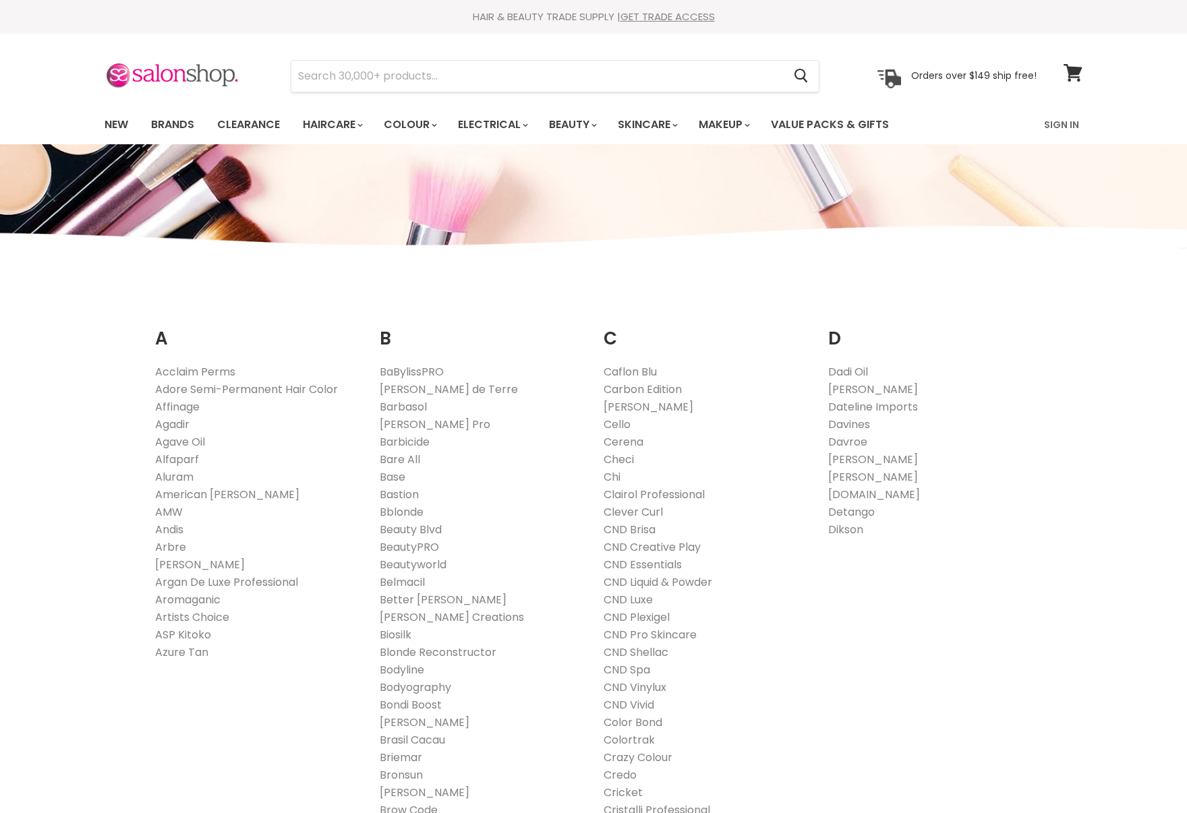 The height and width of the screenshot is (813, 1187). What do you see at coordinates (620, 775) in the screenshot?
I see `a: Credo` at bounding box center [620, 775].